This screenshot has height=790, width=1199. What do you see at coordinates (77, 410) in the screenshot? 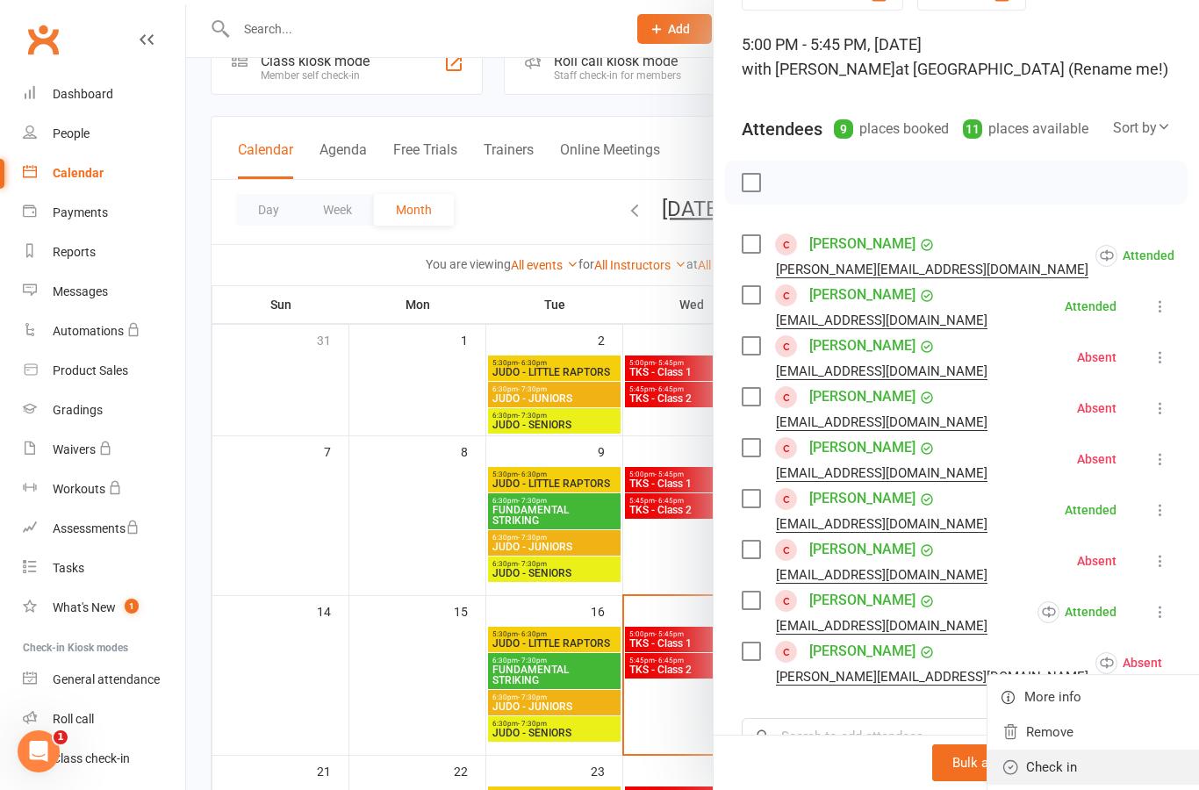
I see `div: Gradings` at bounding box center [77, 410].